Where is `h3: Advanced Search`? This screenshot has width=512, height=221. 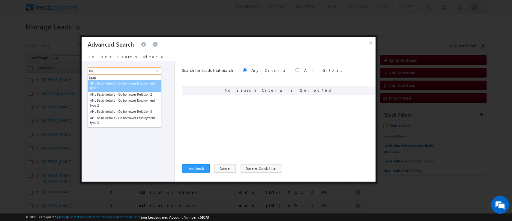
h3: Advanced Search is located at coordinates (111, 44).